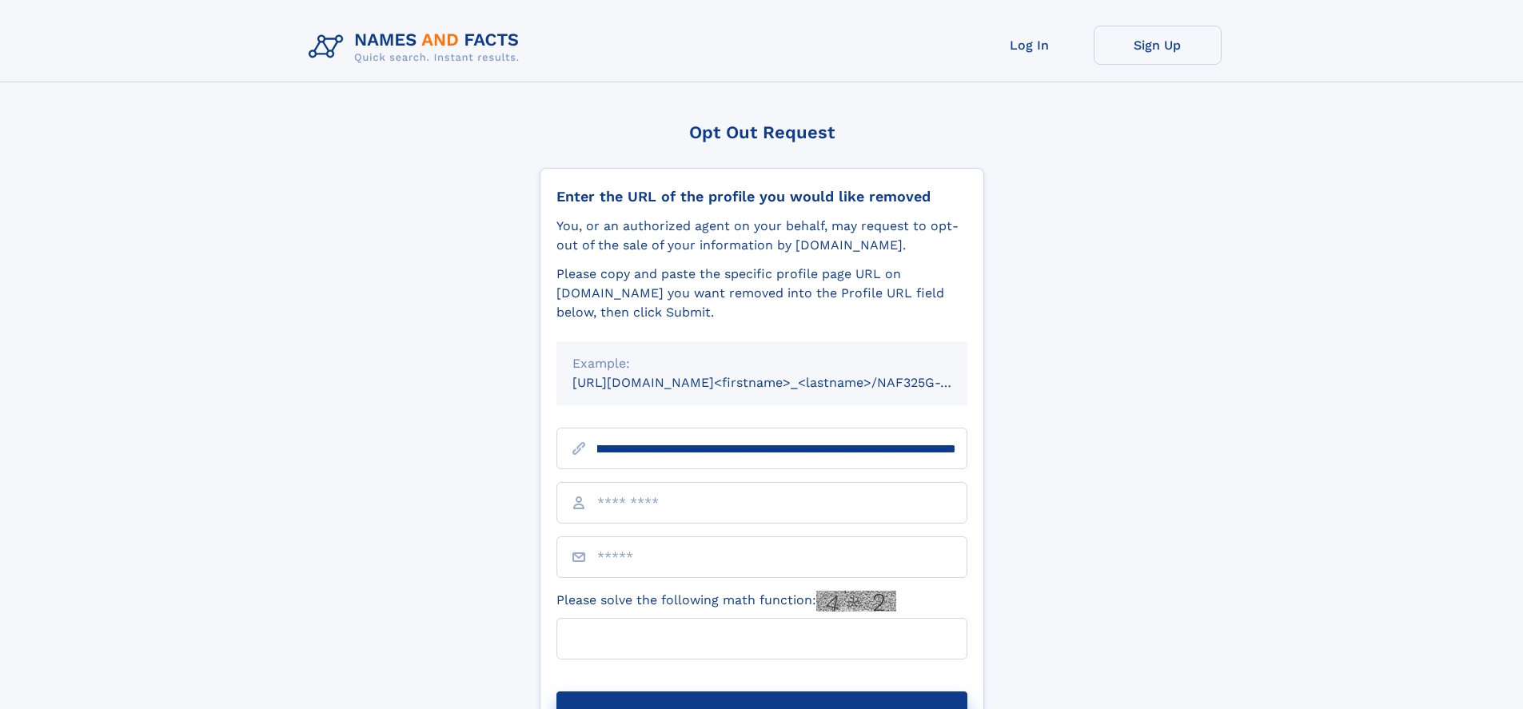 This screenshot has height=709, width=1523. I want to click on img: Logo Names and Facts, so click(417, 47).